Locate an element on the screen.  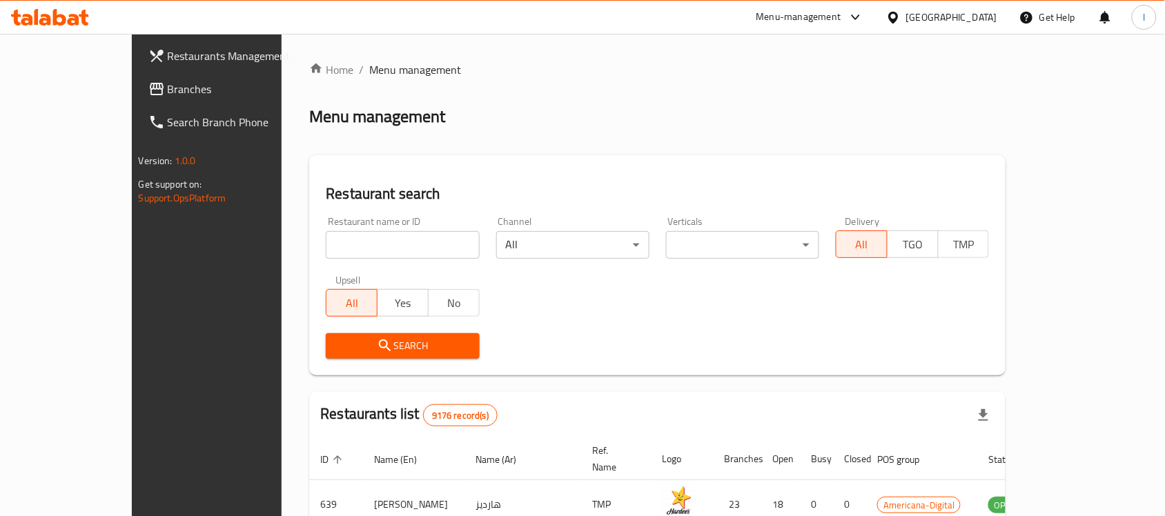
span: No is located at coordinates (454, 303).